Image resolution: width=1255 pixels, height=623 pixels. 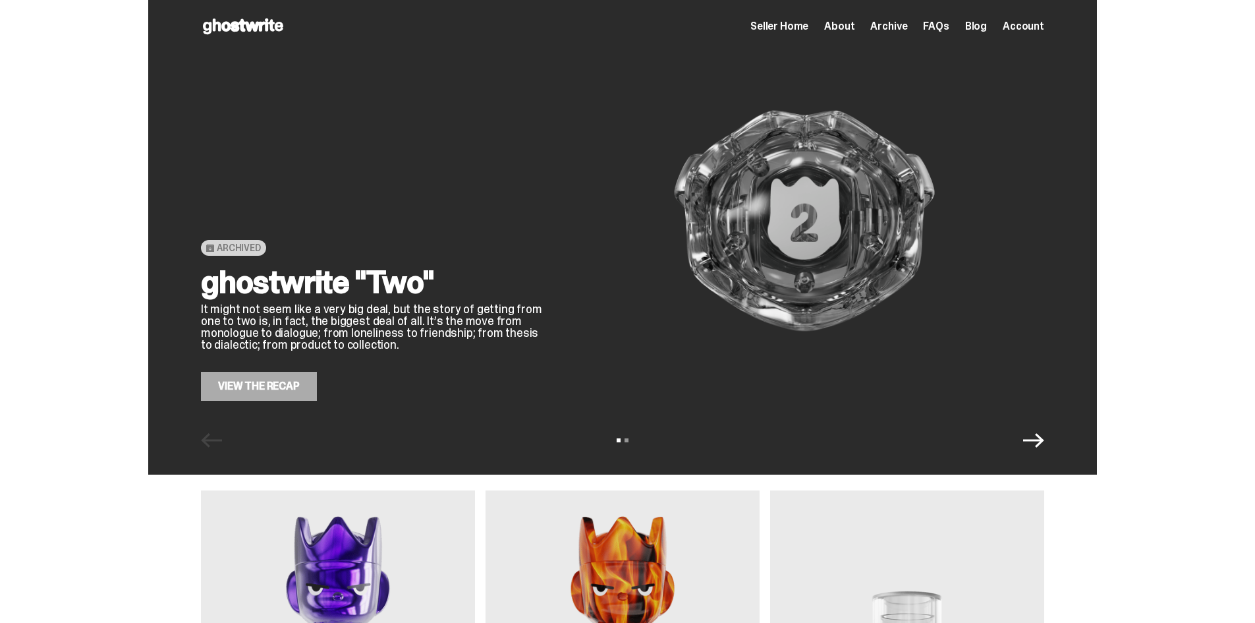 I want to click on a: About, so click(x=839, y=26).